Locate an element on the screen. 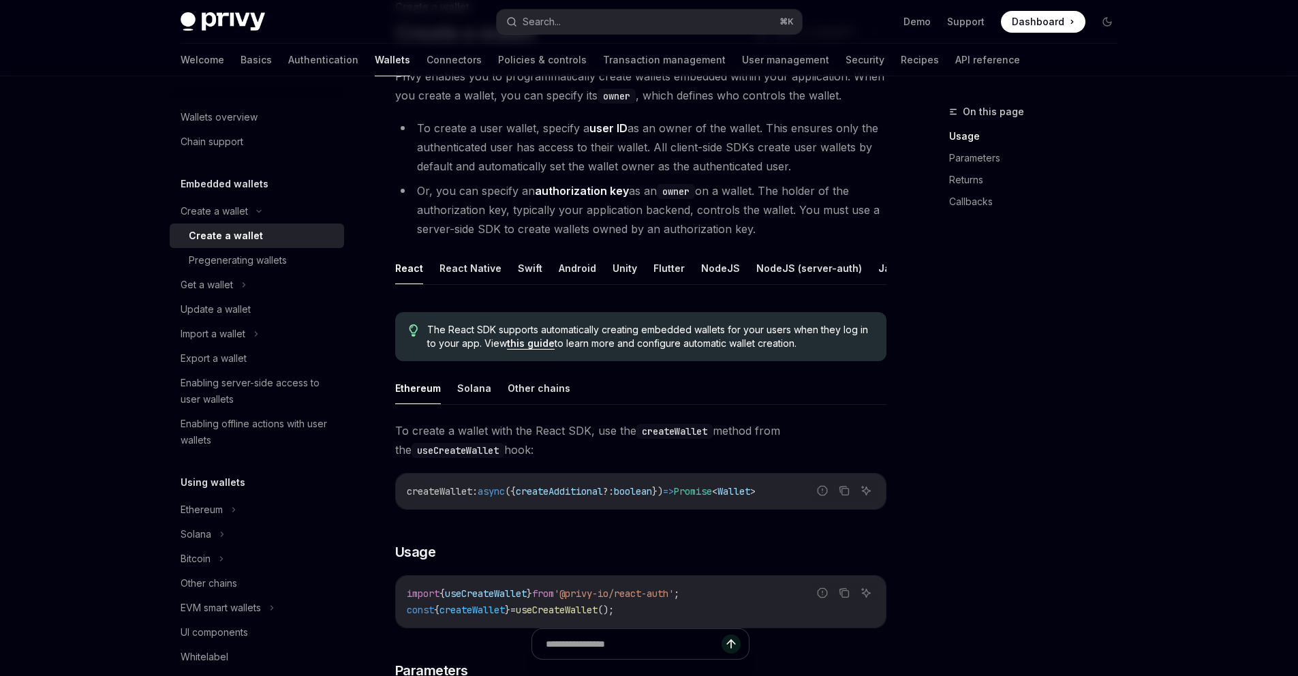 This screenshot has width=1298, height=676. span: createAdditional is located at coordinates (560, 491).